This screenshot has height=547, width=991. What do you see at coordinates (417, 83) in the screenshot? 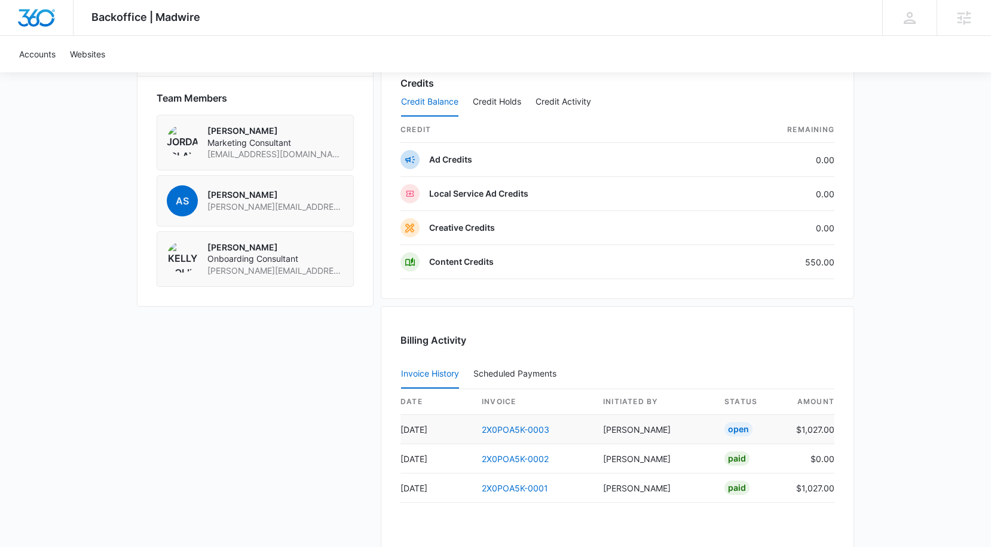
I see `h3: Credits` at bounding box center [417, 83].